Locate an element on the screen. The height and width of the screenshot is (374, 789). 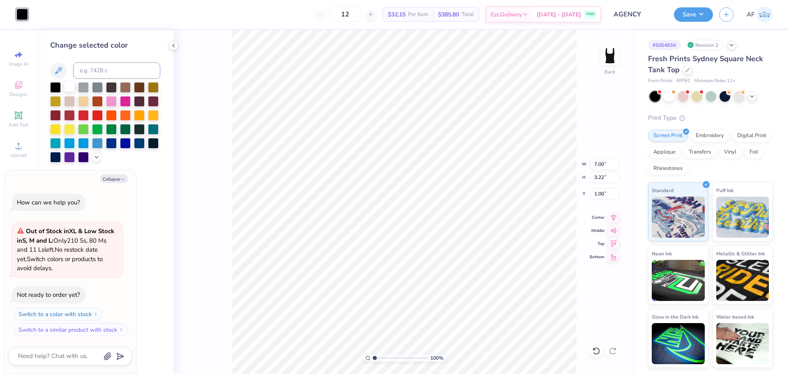
div: Back is located at coordinates (610, 72).